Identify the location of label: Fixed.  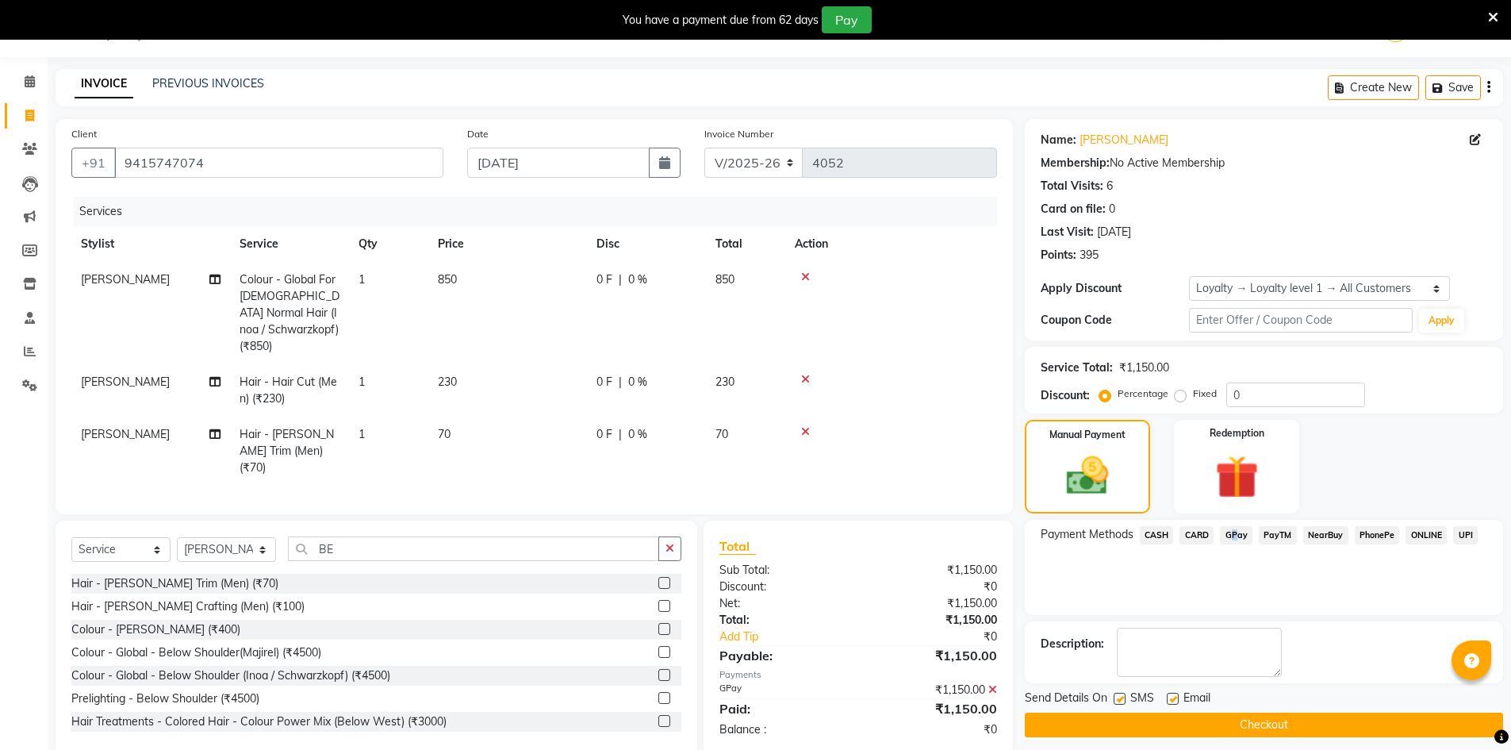
(1205, 393).